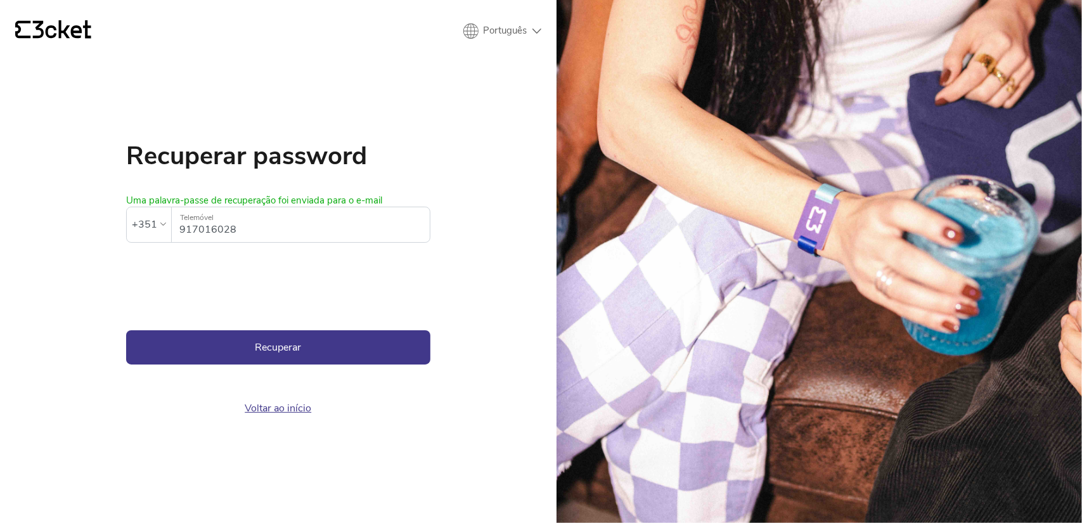 Image resolution: width=1082 pixels, height=523 pixels. Describe the element at coordinates (145, 224) in the screenshot. I see `div: +351` at that location.